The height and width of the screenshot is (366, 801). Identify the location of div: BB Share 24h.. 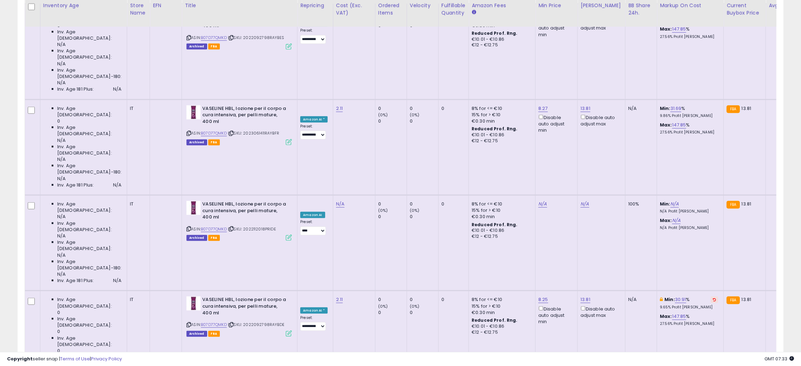
(641, 9).